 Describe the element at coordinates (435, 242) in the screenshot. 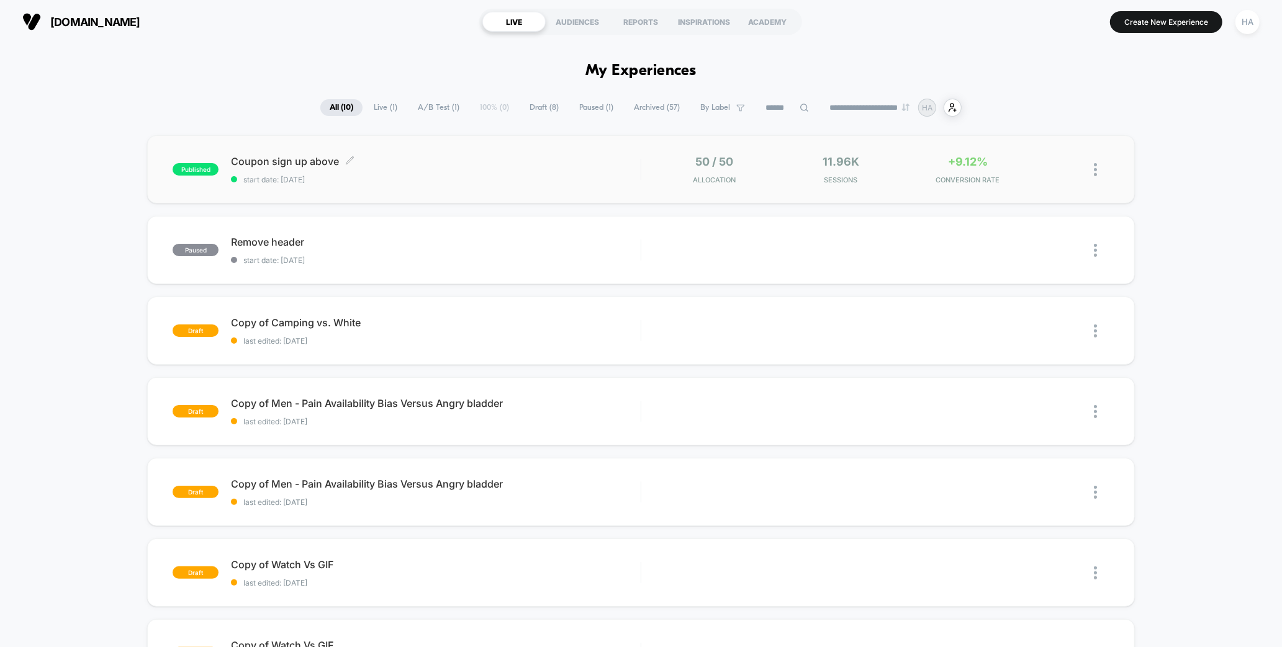

I see `span: Remove header` at that location.